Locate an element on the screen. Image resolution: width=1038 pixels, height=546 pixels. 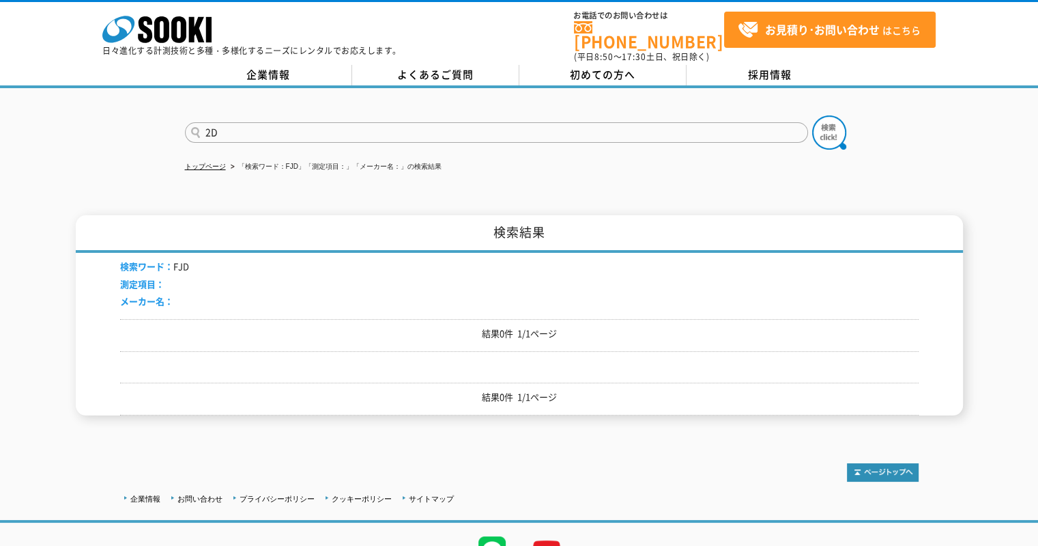
span: 初めての方へ is located at coordinates (603, 74).